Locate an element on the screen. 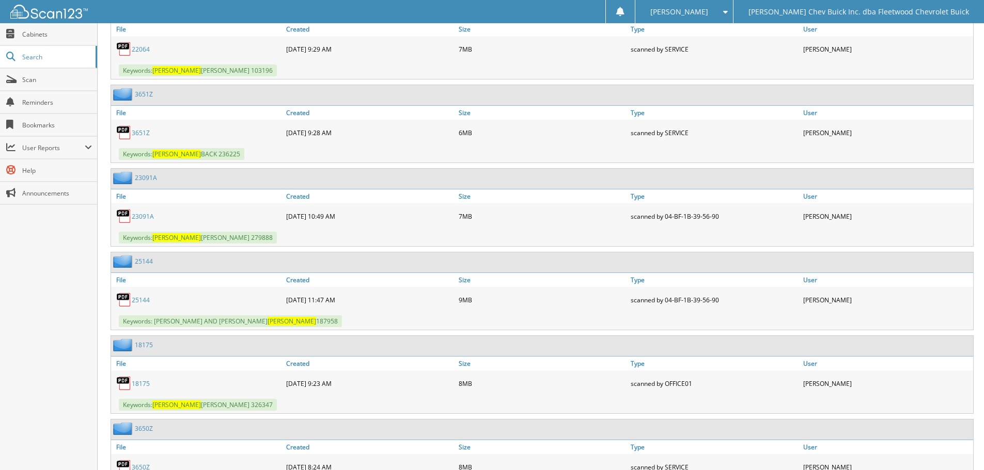 Image resolution: width=984 pixels, height=470 pixels. span: User Reports is located at coordinates (53, 148).